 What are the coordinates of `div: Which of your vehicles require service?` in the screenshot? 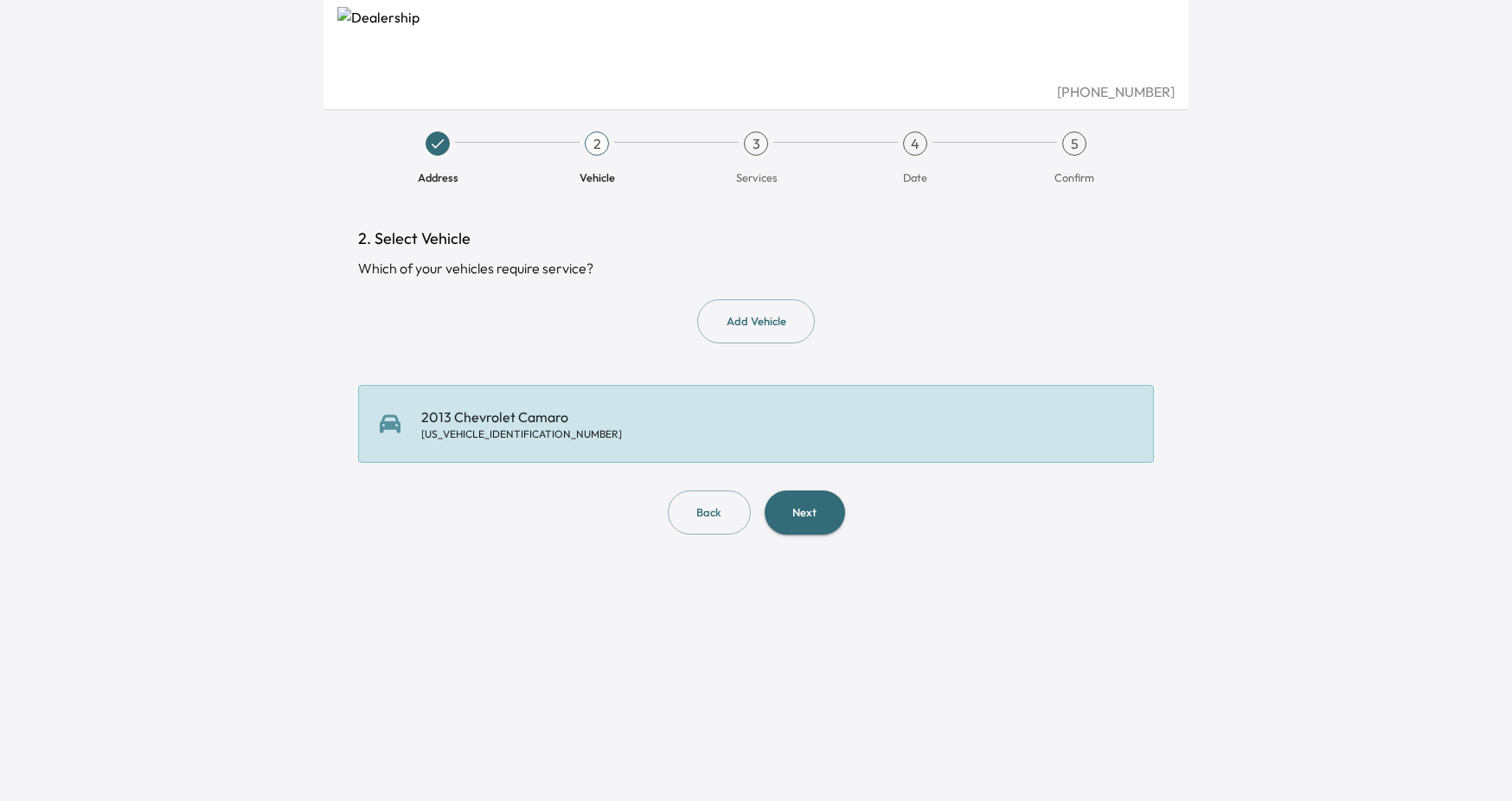 It's located at (756, 268).